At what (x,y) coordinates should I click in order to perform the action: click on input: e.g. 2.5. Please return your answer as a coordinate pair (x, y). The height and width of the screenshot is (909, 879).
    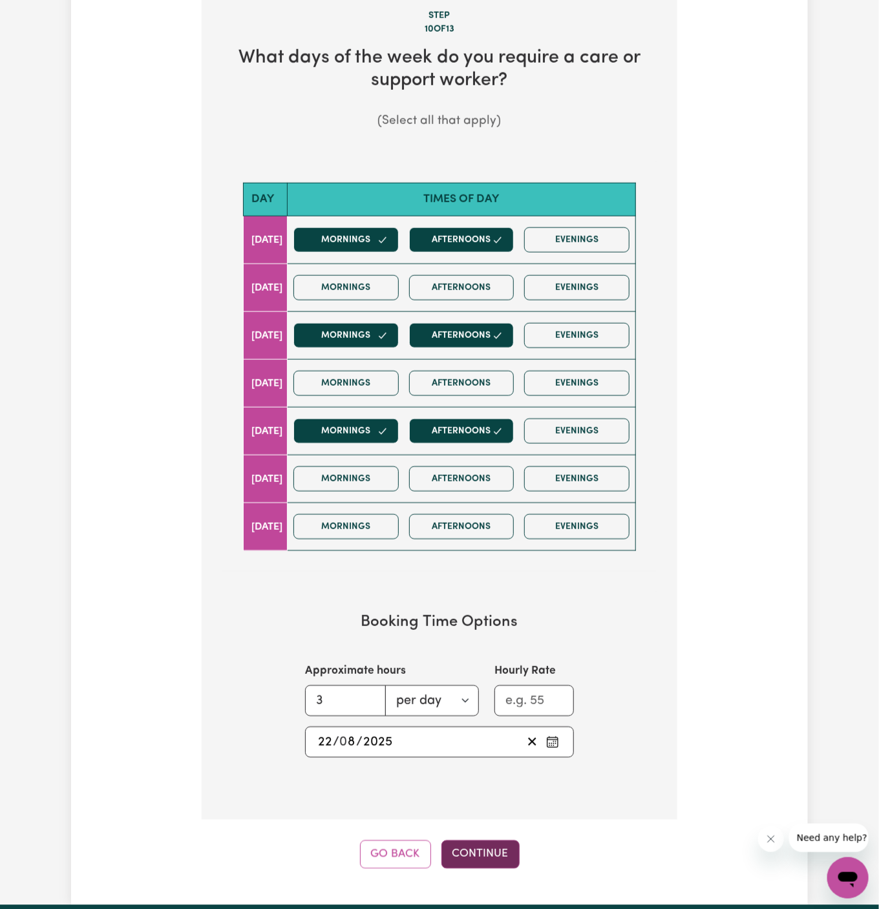
    Looking at the image, I should click on (345, 701).